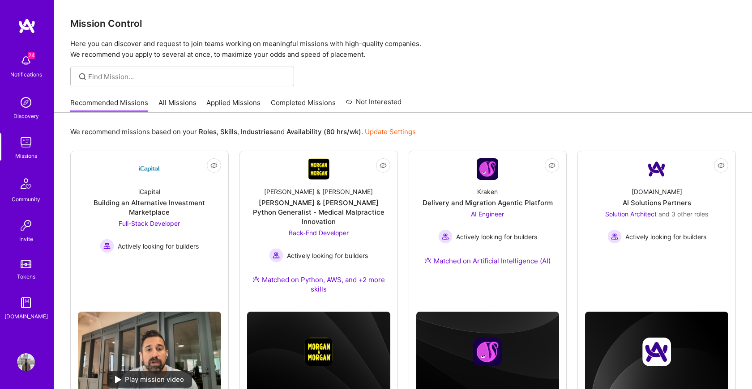 The height and width of the screenshot is (389, 752). I want to click on div: Delivery and Migration Agentic Platform, so click(487, 203).